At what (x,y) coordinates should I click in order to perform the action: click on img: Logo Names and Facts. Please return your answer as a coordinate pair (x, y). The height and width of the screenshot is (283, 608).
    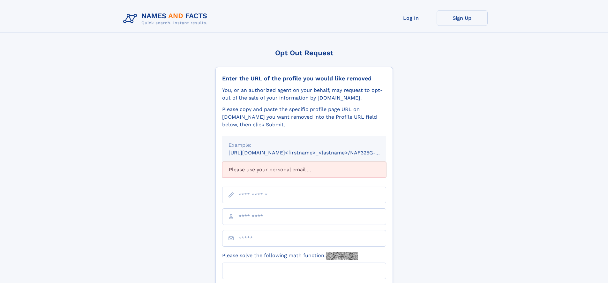
    Looking at the image, I should click on (167, 19).